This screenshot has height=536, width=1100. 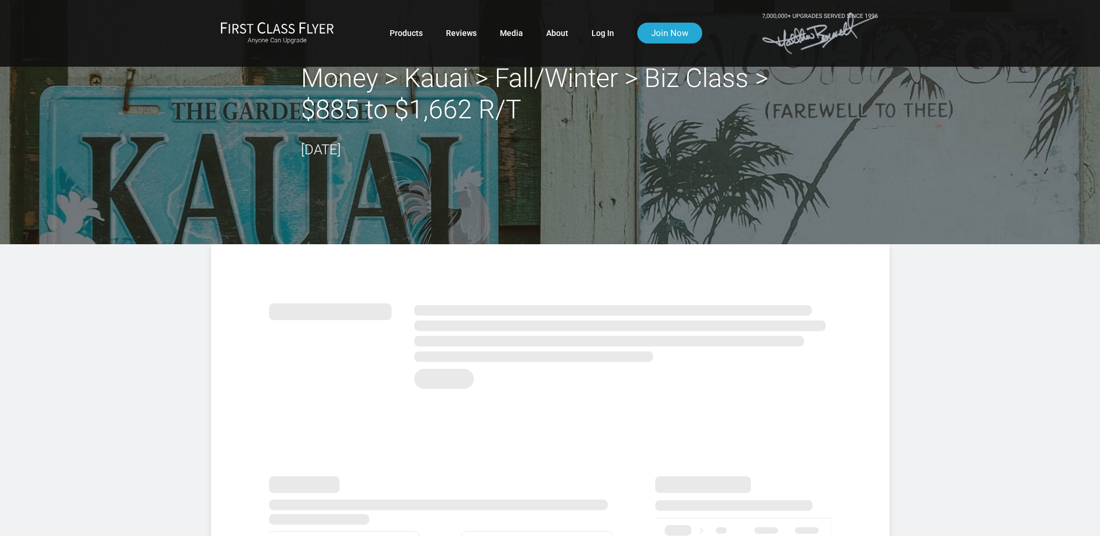 I want to click on a: First Class FlyerAnyone Can Upgrade, so click(x=277, y=33).